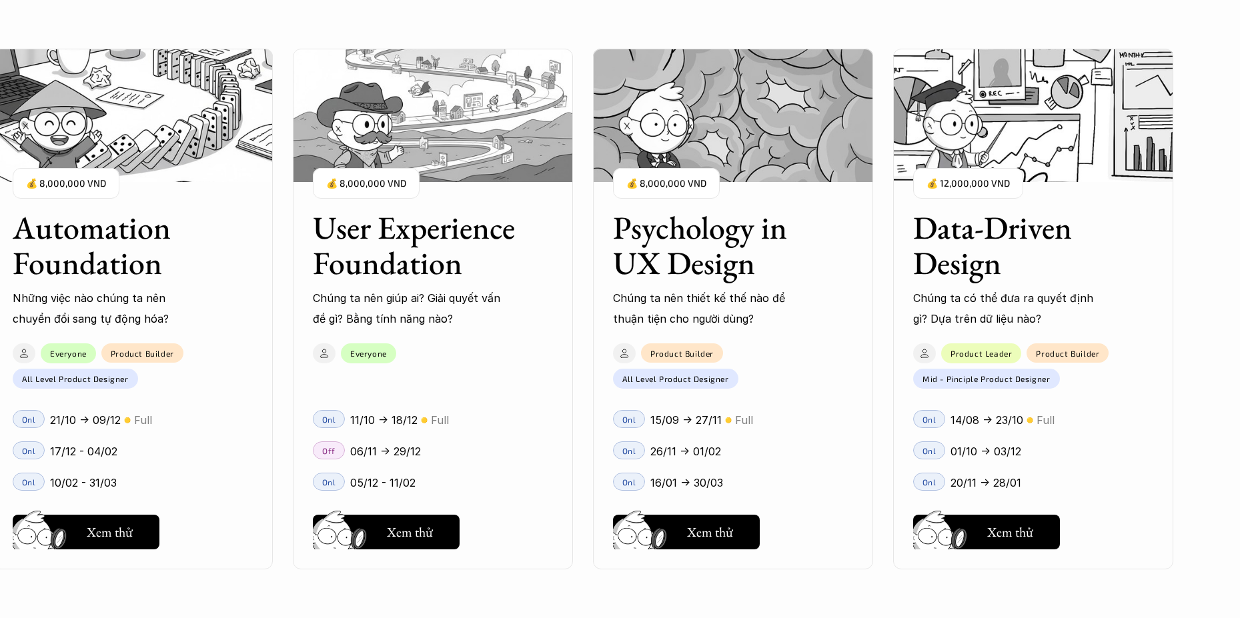  I want to click on p: Product Leader, so click(981, 354).